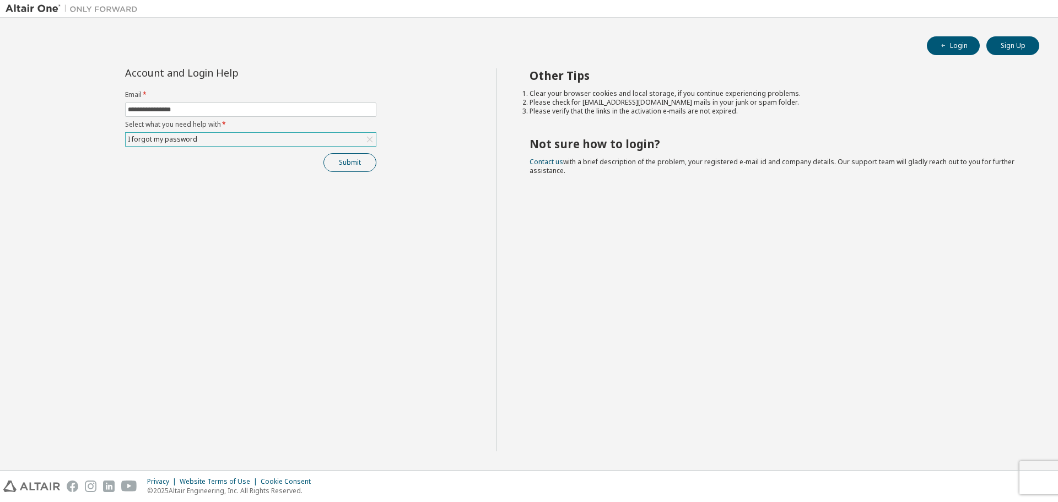  Describe the element at coordinates (129, 486) in the screenshot. I see `img: youtube.svg` at that location.